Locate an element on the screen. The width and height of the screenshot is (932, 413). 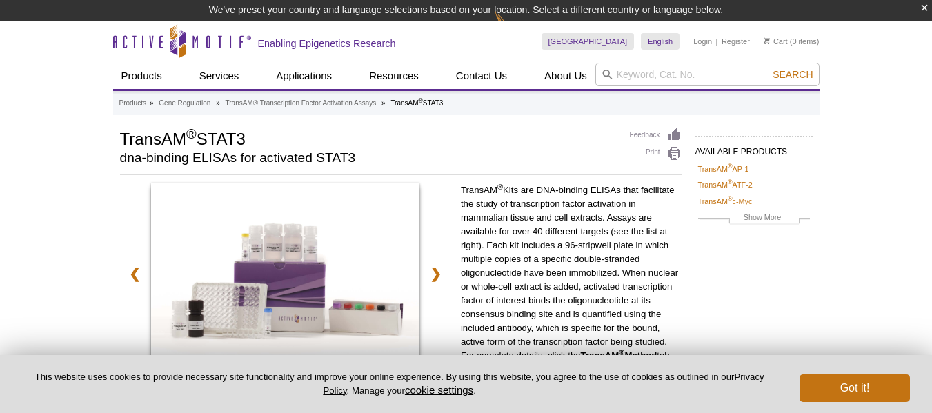
a: Resources is located at coordinates (394, 76).